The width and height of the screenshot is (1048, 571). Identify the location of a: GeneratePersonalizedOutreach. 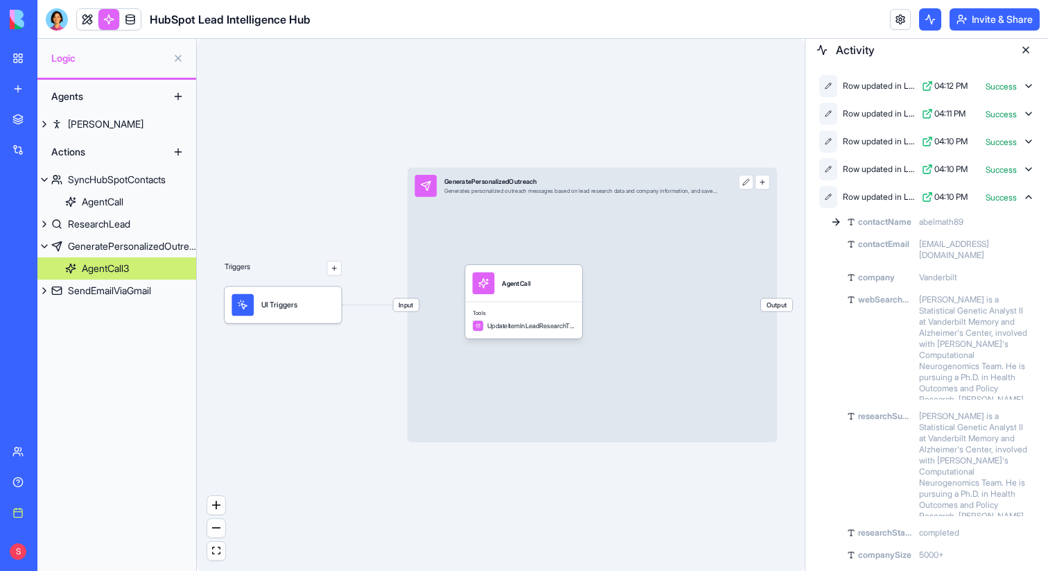
(116, 246).